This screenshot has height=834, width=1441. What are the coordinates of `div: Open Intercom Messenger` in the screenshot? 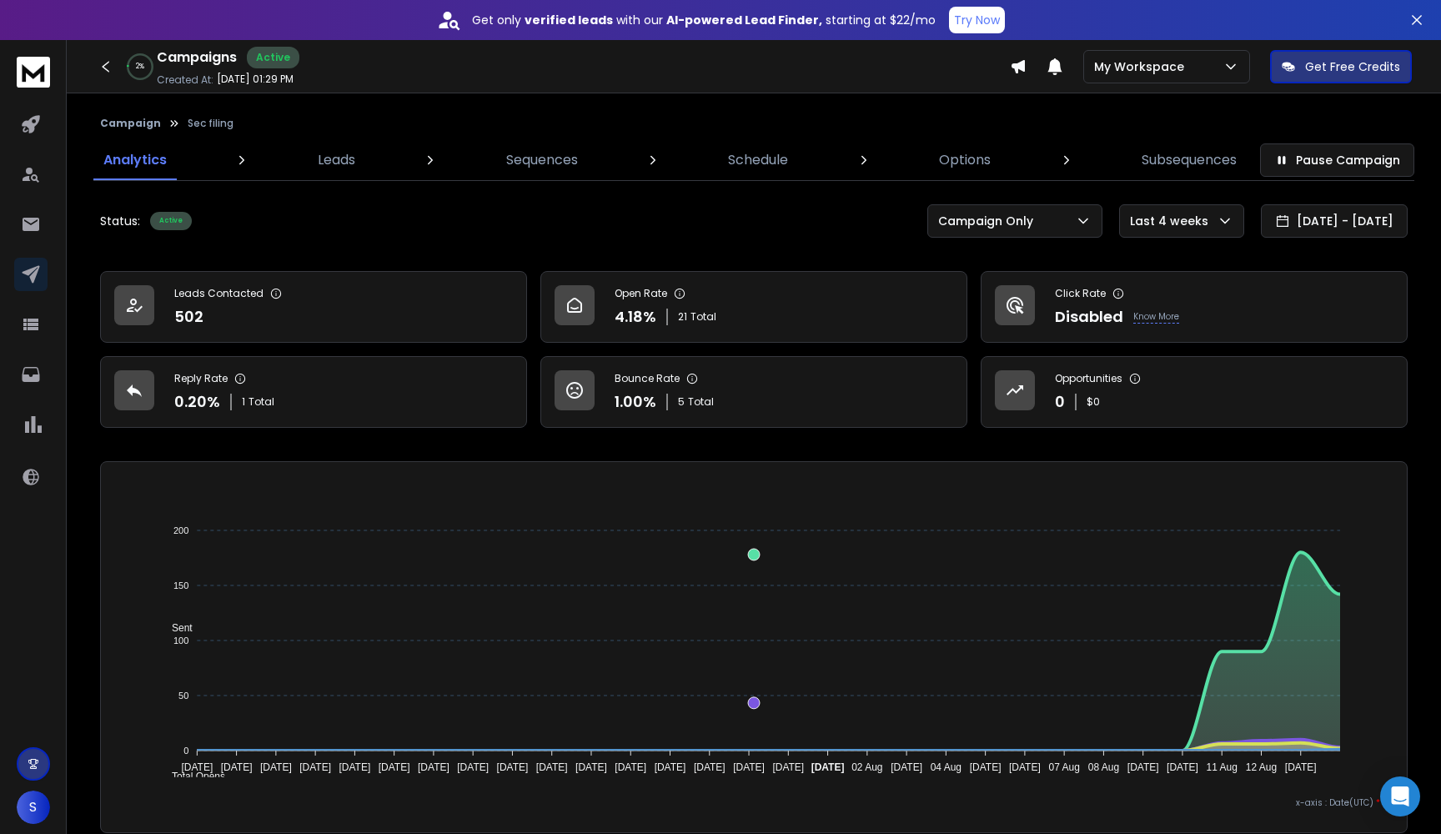 It's located at (1400, 796).